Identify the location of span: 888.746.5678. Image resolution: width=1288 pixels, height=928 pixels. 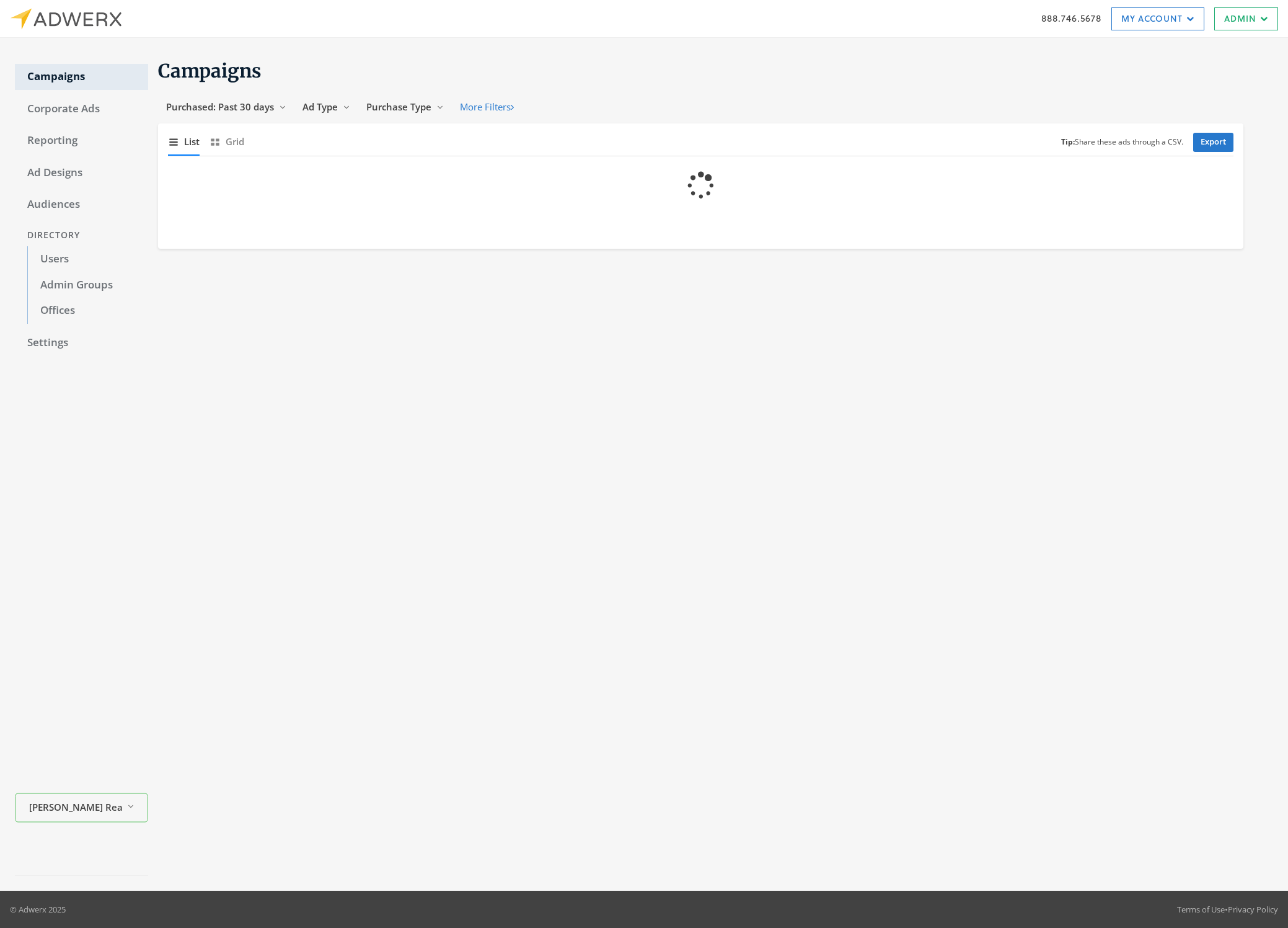
(1071, 18).